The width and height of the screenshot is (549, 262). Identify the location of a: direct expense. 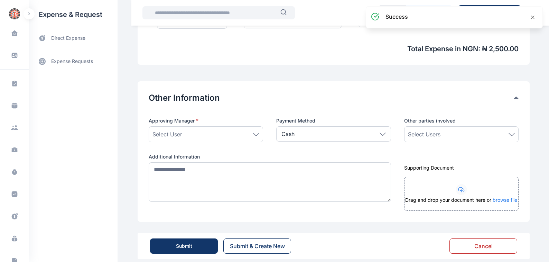
(73, 38).